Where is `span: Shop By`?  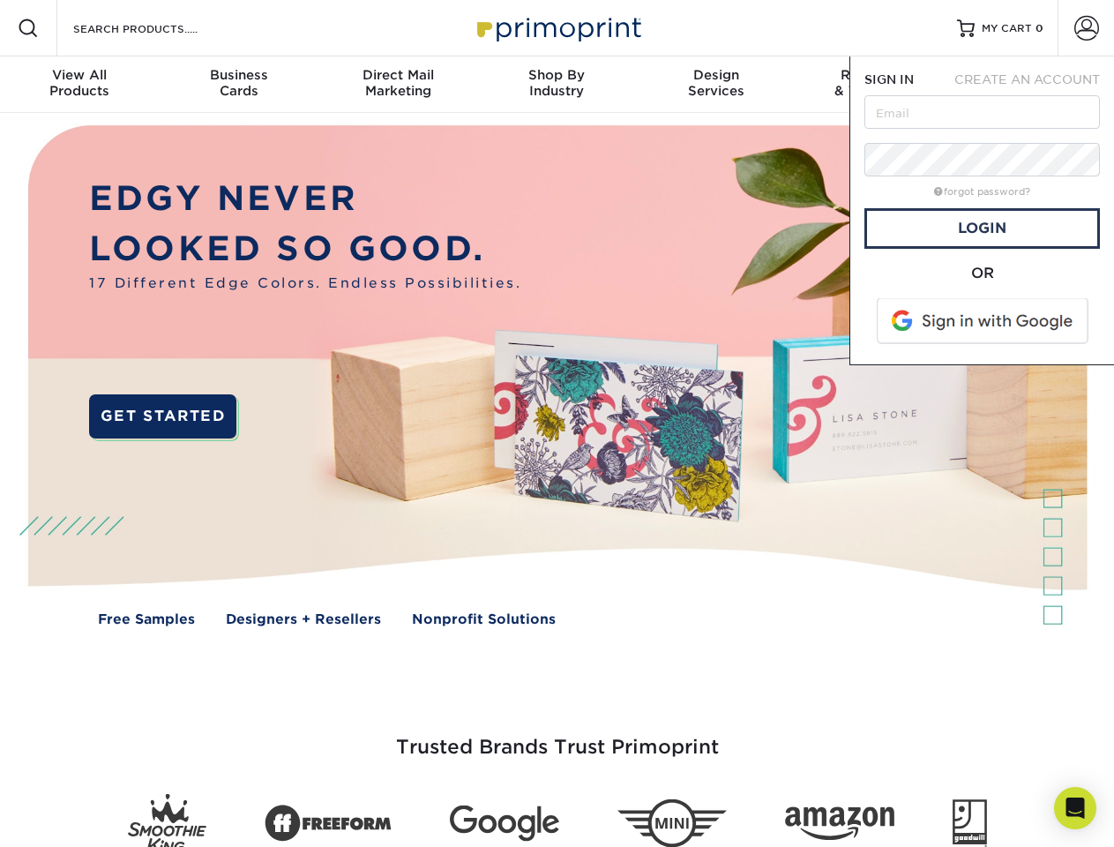
span: Shop By is located at coordinates (557, 75).